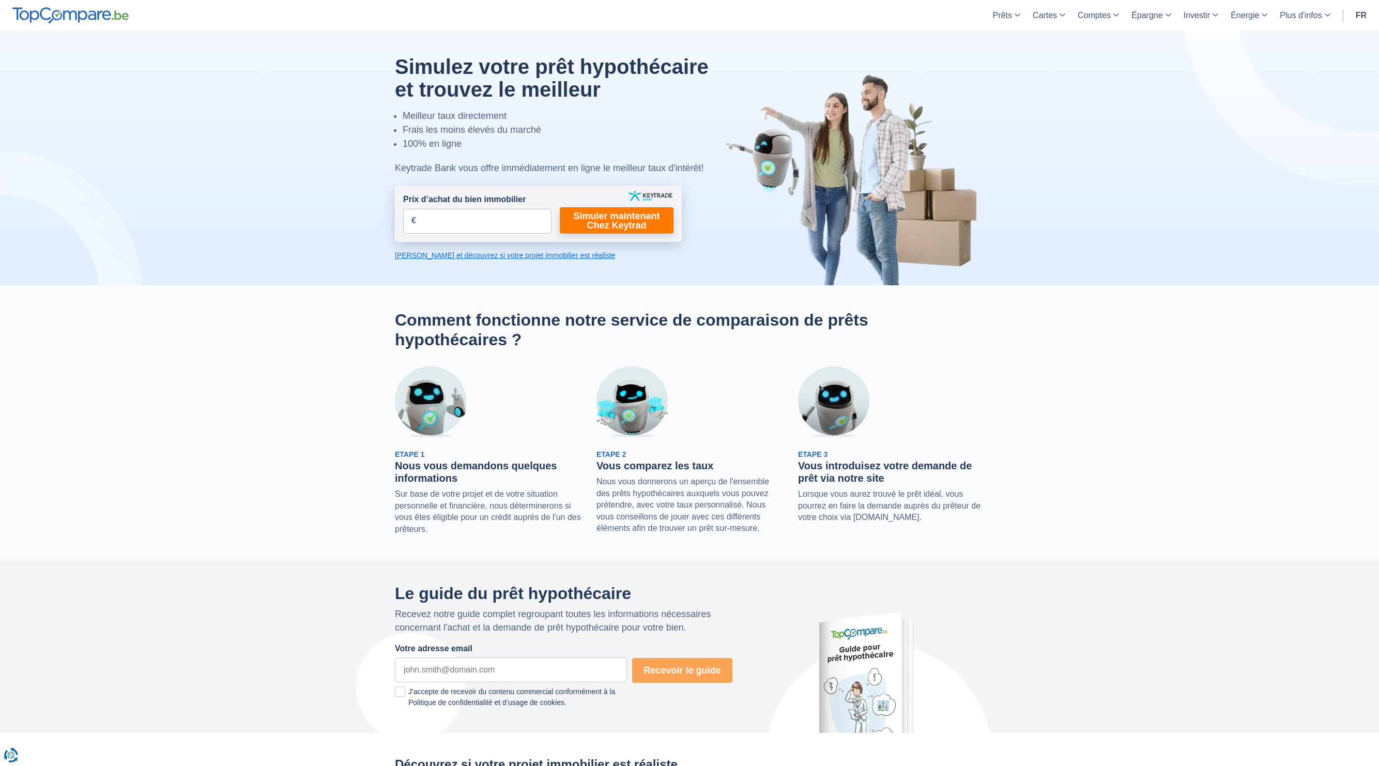 The height and width of the screenshot is (766, 1379). I want to click on li: Frais les moins élevés du marché, so click(568, 130).